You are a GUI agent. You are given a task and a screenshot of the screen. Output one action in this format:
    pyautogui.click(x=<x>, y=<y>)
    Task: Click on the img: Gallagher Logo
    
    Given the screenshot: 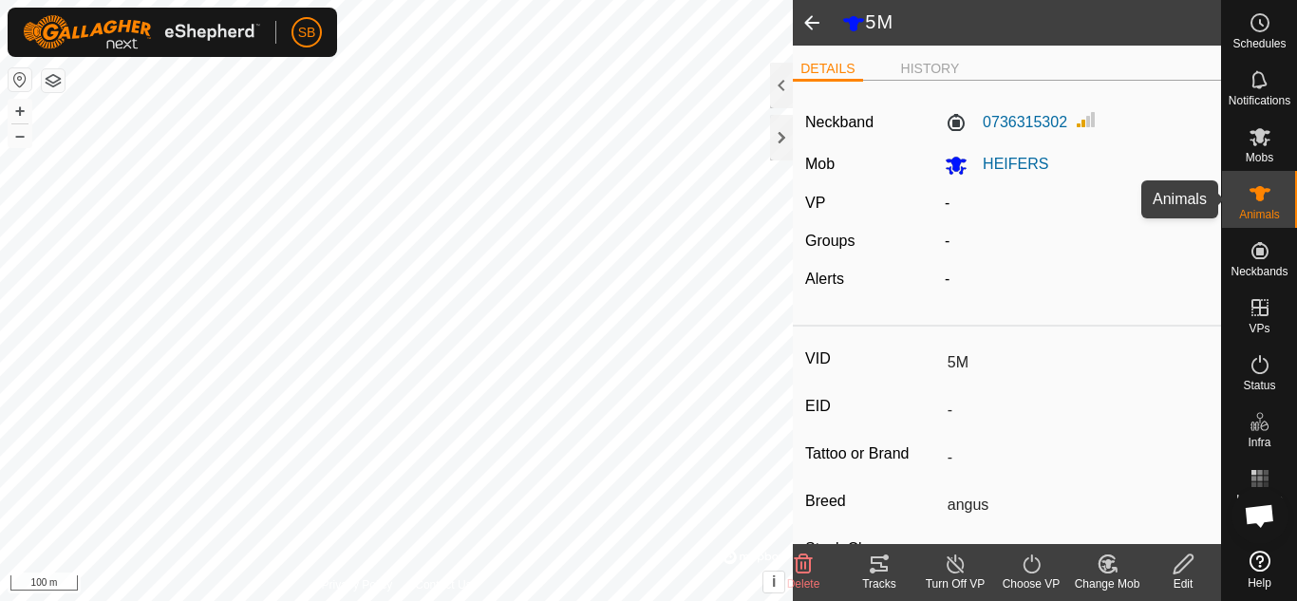 What is the action you would take?
    pyautogui.click(x=142, y=32)
    